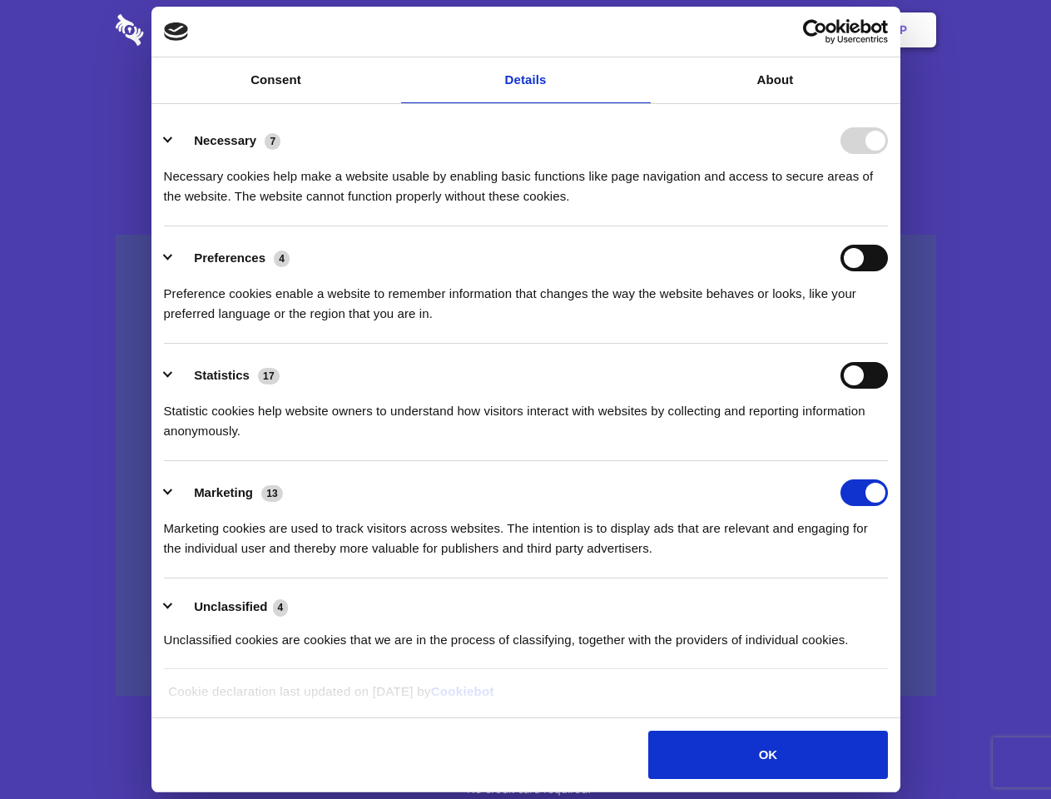  I want to click on span: 7, so click(272, 141).